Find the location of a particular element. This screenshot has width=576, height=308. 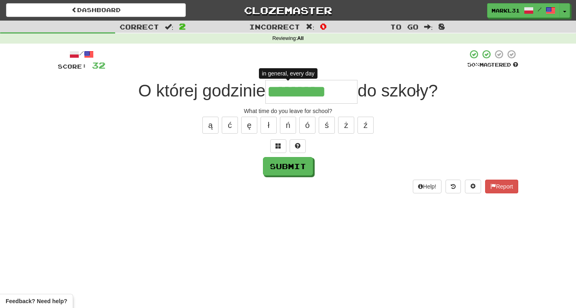

div: What time do you leave for school? is located at coordinates (288, 111).